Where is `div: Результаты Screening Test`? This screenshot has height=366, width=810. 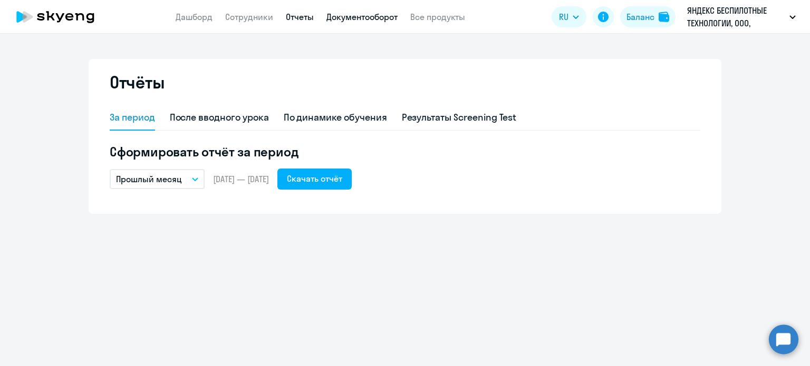
div: Результаты Screening Test is located at coordinates (459, 118).